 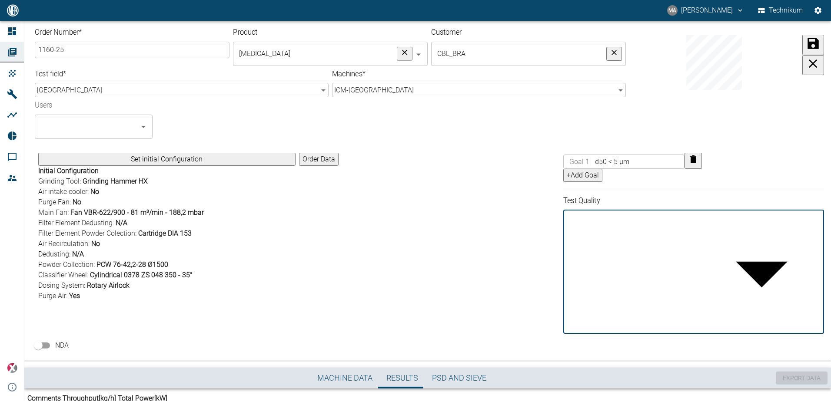 I want to click on span: Yes, so click(x=74, y=296).